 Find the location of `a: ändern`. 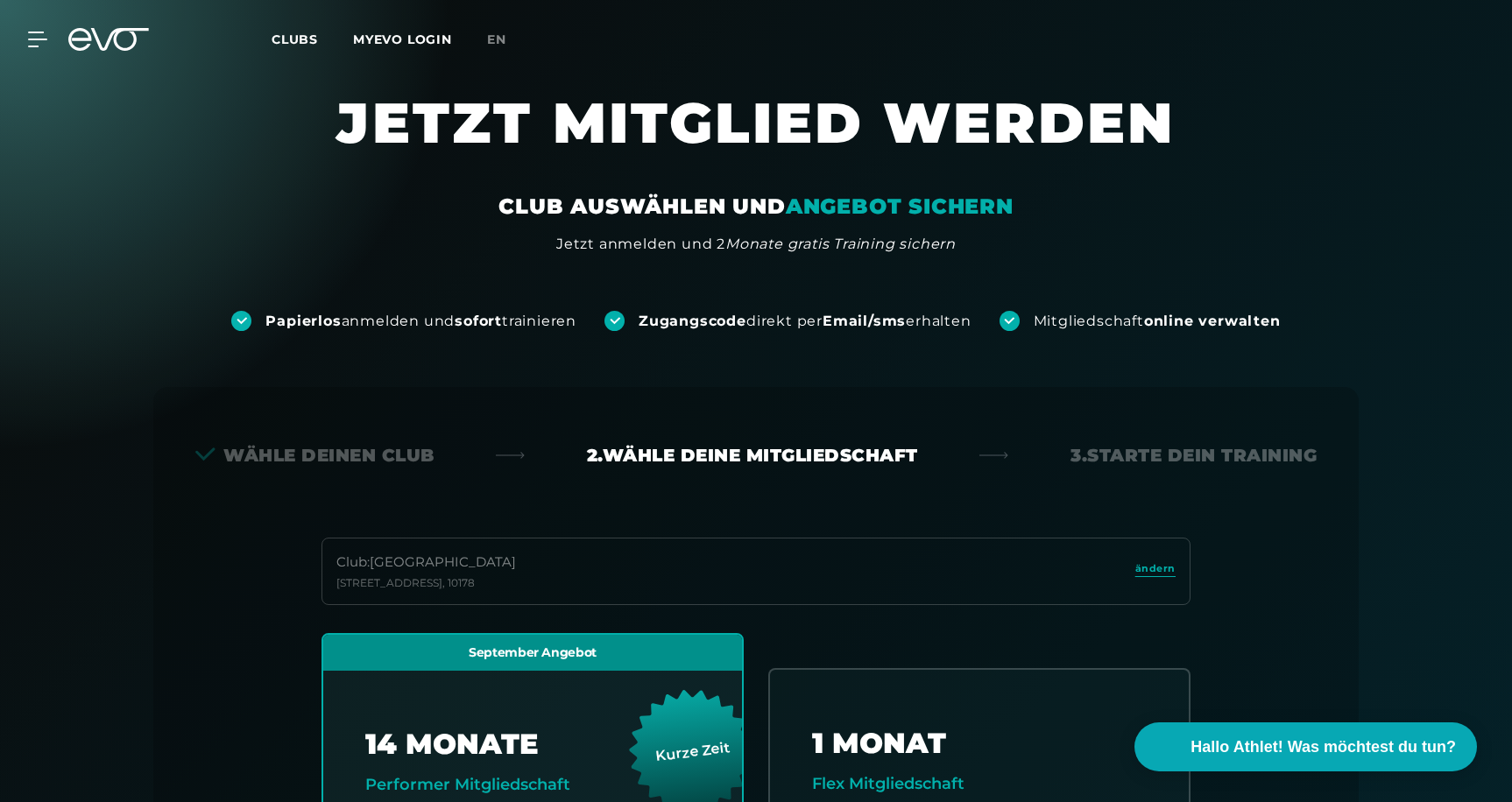

a: ändern is located at coordinates (1156, 571).